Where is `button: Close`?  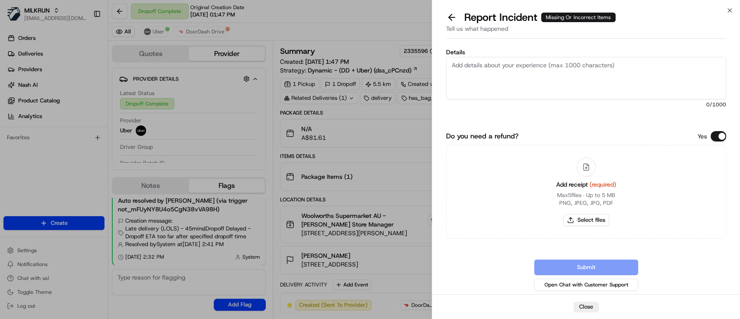 button: Close is located at coordinates (586, 307).